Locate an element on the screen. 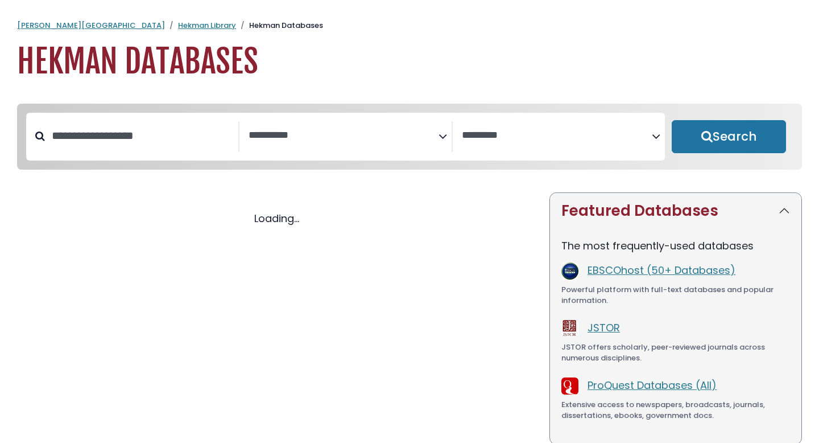 The image size is (819, 443). div: Loading... is located at coordinates (276, 218).